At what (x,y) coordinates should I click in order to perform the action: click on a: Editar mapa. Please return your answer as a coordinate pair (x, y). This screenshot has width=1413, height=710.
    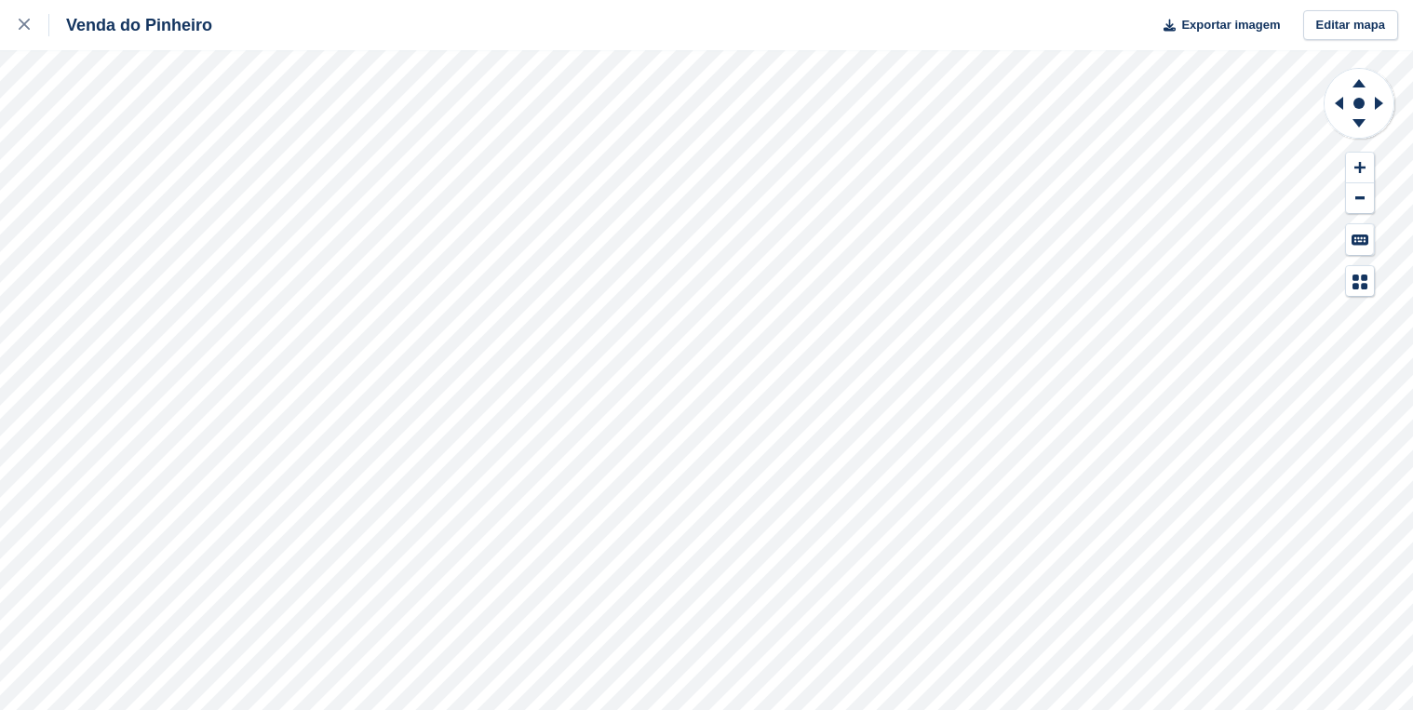
    Looking at the image, I should click on (1351, 25).